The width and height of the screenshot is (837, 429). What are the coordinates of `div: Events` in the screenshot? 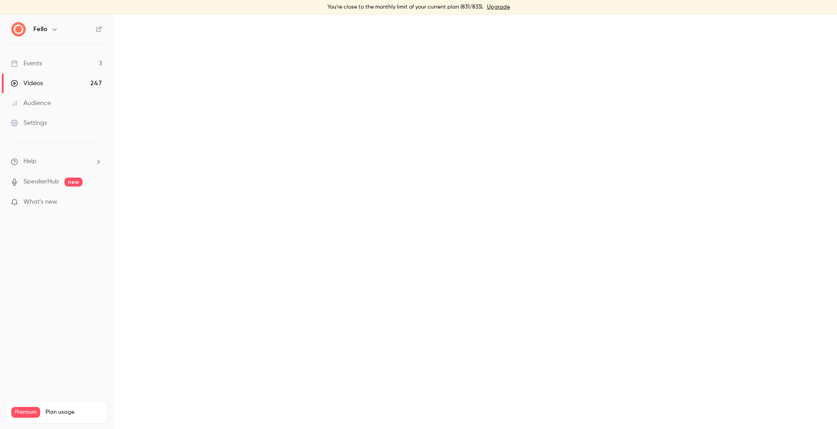 It's located at (26, 64).